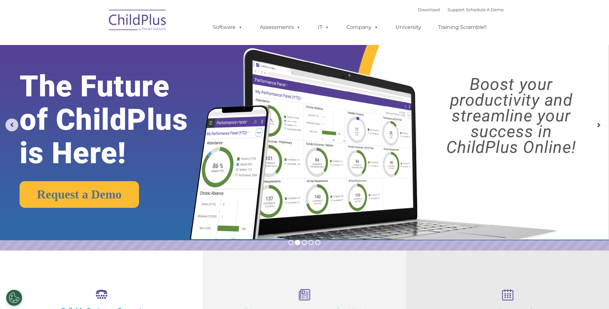 Image resolution: width=609 pixels, height=309 pixels. What do you see at coordinates (14, 297) in the screenshot?
I see `button: Cookies Settings` at bounding box center [14, 297].